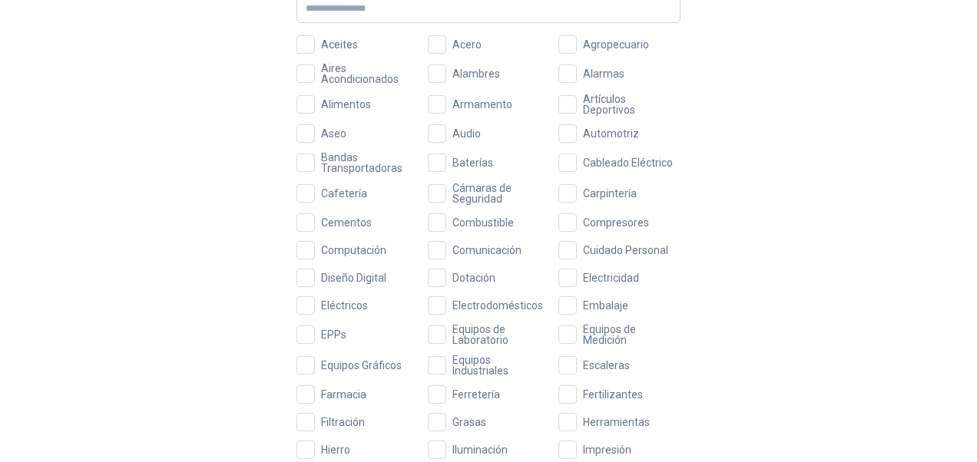 This screenshot has height=462, width=977. I want to click on span: Automotriz, so click(611, 134).